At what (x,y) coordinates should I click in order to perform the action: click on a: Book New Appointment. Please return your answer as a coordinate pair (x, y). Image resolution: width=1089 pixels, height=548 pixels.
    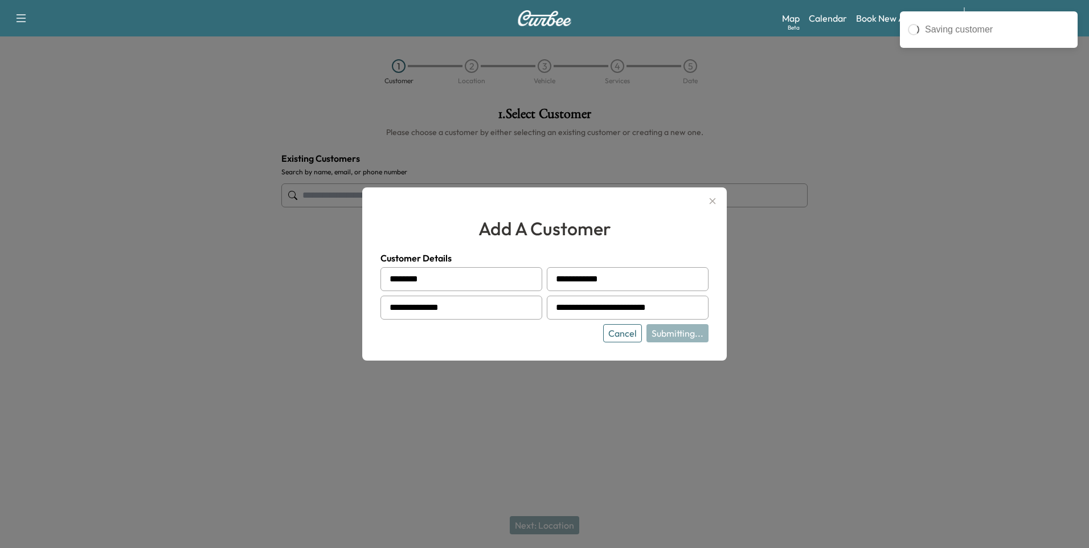
    Looking at the image, I should click on (904, 18).